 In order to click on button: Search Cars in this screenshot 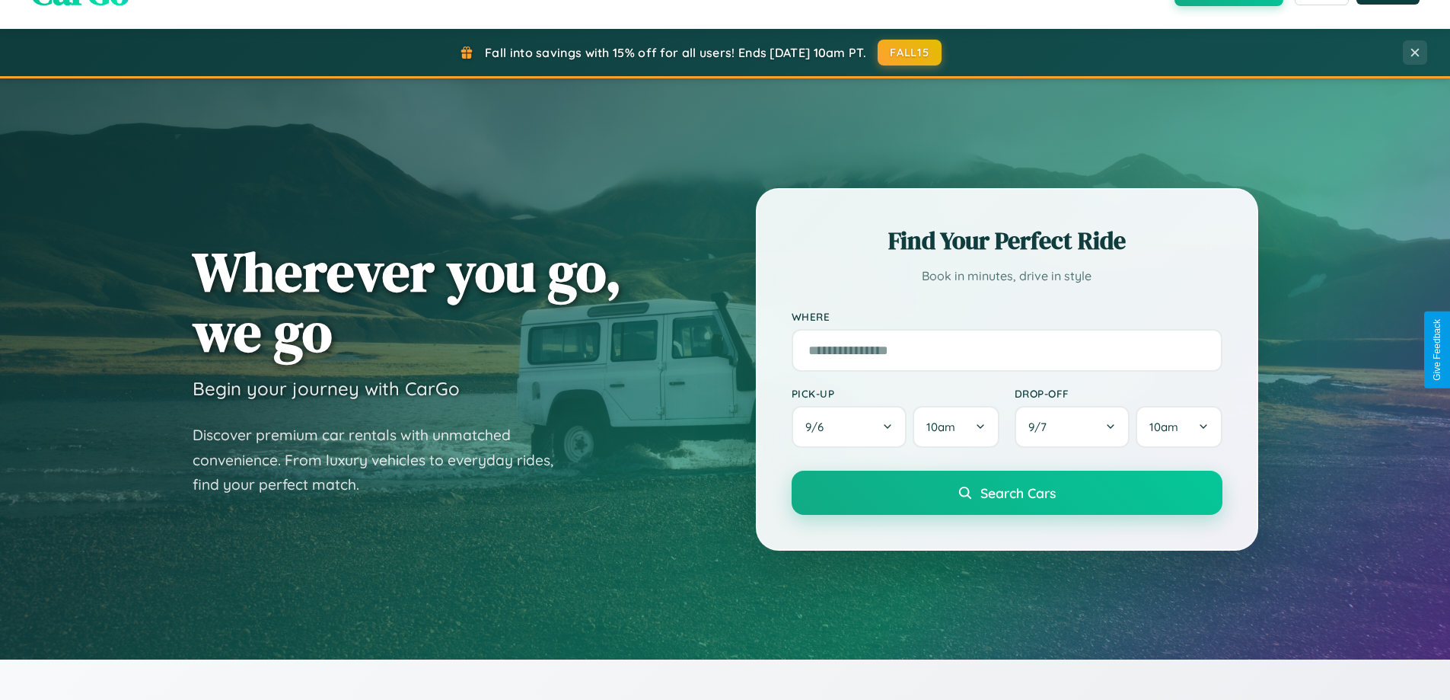, I will do `click(1007, 493)`.